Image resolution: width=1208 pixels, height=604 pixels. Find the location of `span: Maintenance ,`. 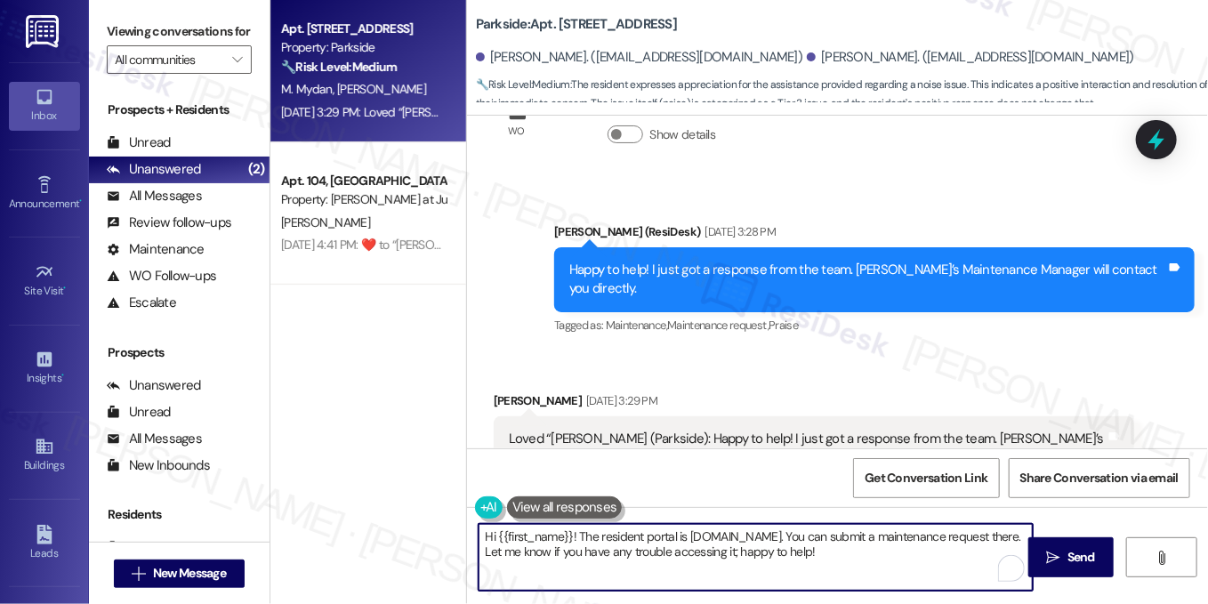

span: Maintenance , is located at coordinates (636, 325).